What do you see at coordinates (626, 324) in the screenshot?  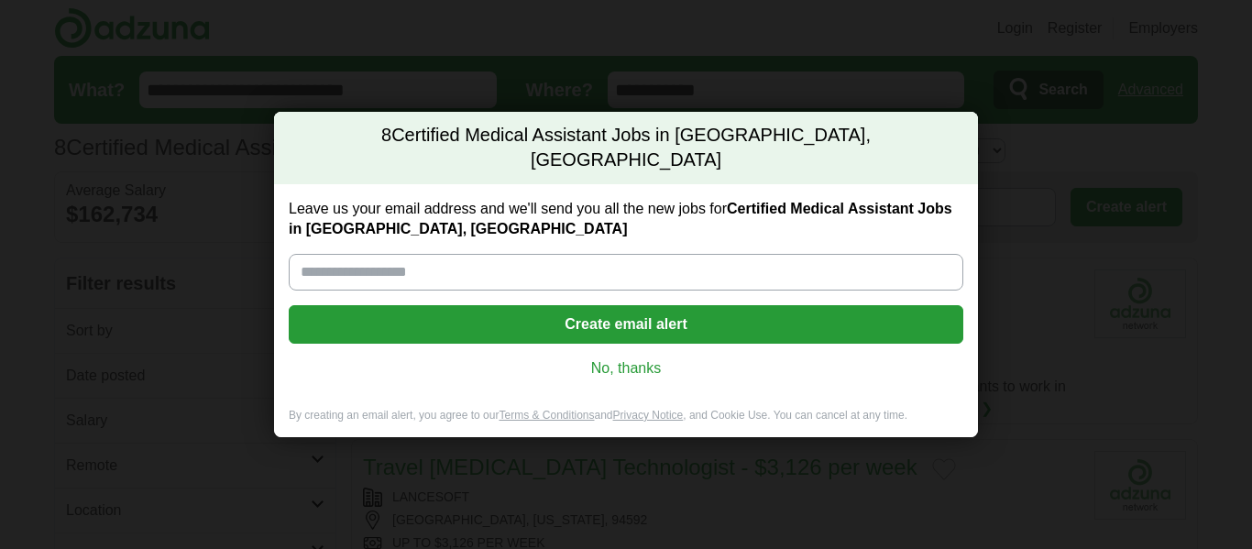 I see `button: Create email alert` at bounding box center [626, 324].